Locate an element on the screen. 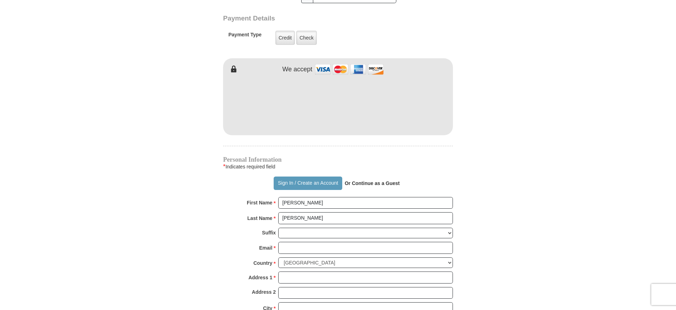 This screenshot has width=676, height=310. h4: Personal Information is located at coordinates (338, 160).